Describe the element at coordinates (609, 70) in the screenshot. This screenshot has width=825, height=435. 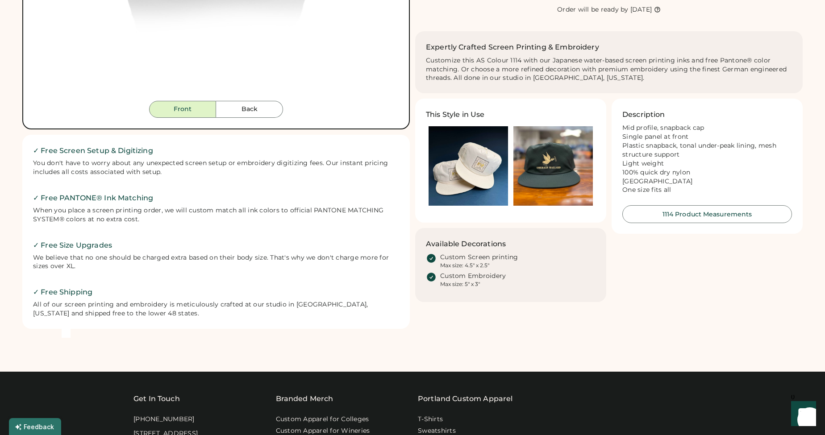
I see `div: Customize this AS Colour 1114 with our Japanese water-based screen printing inks and free Pantone...` at that location.